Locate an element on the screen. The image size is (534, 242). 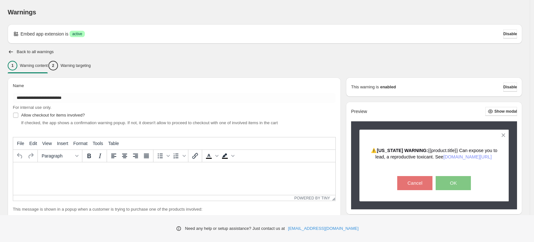
p: Warning content is located at coordinates (34, 66).